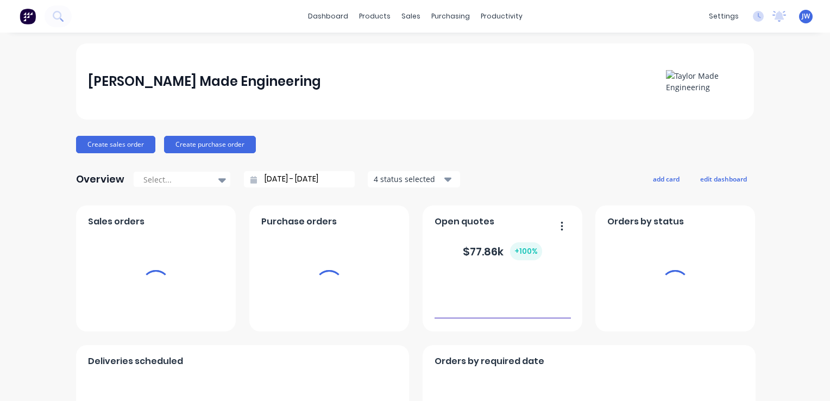 This screenshot has height=401, width=830. Describe the element at coordinates (723, 179) in the screenshot. I see `button: edit dashboard` at that location.